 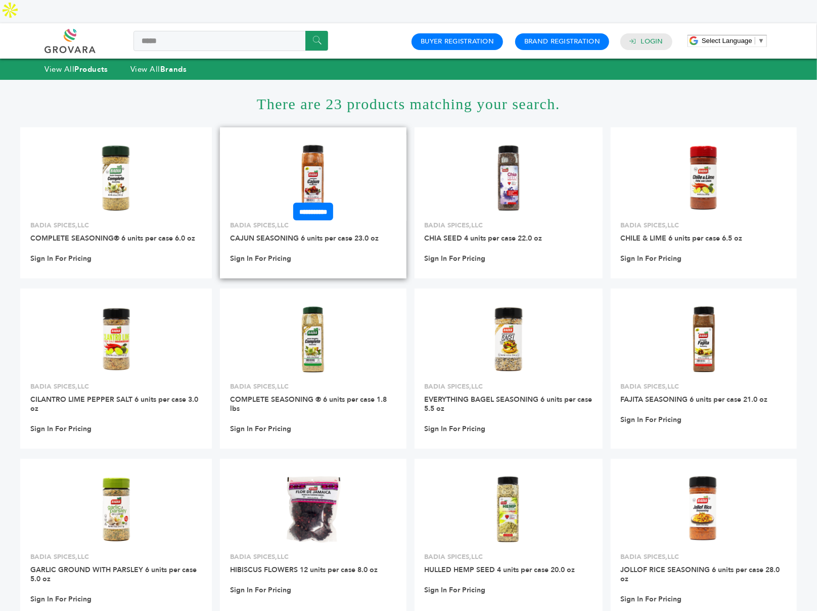 I want to click on img: COMPLETE SEASONING® 6 units per case 6.0 oz, so click(x=116, y=178).